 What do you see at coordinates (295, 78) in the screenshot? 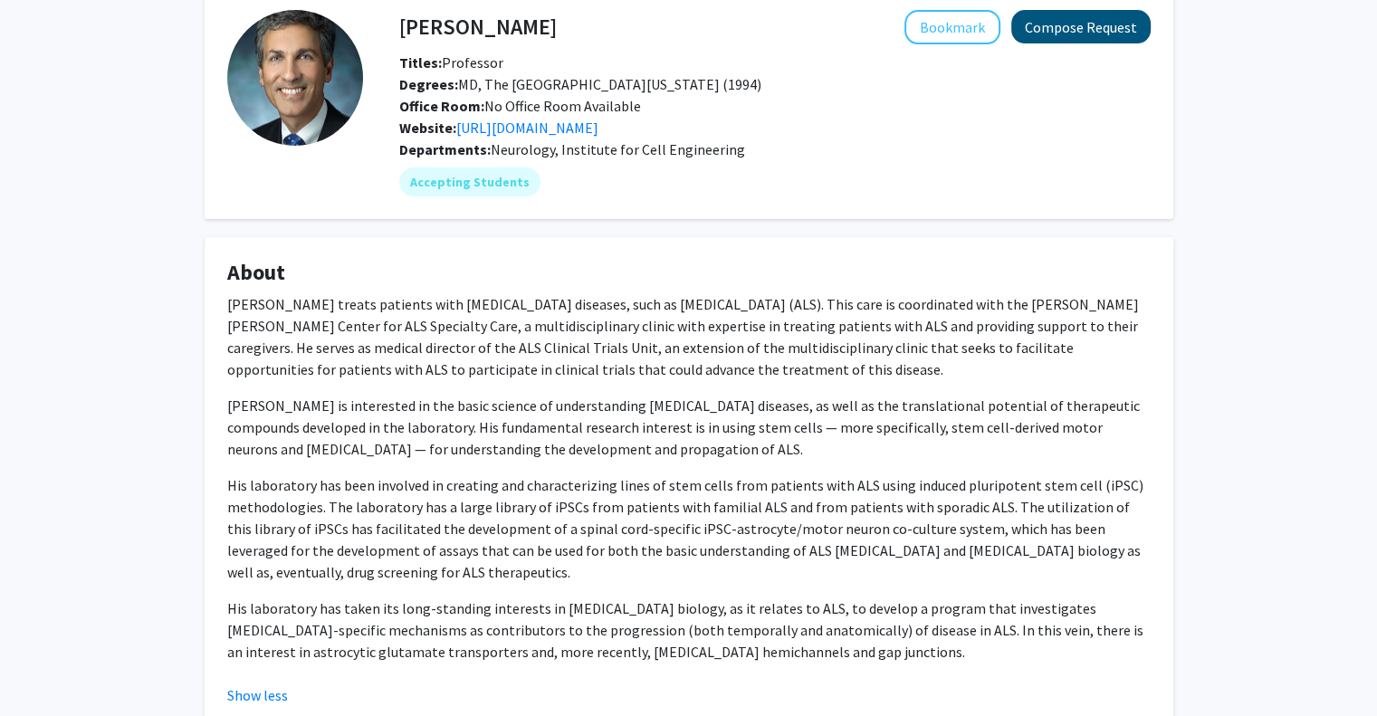
I see `img: Profile Picture` at bounding box center [295, 78].